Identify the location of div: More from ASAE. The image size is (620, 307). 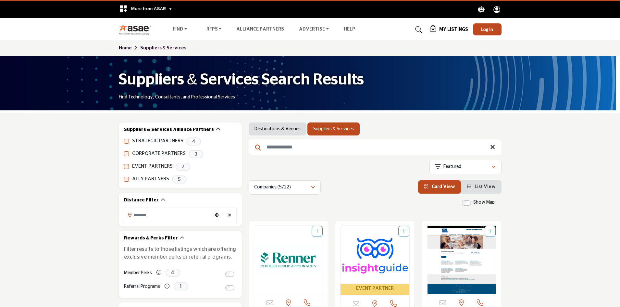
(146, 9).